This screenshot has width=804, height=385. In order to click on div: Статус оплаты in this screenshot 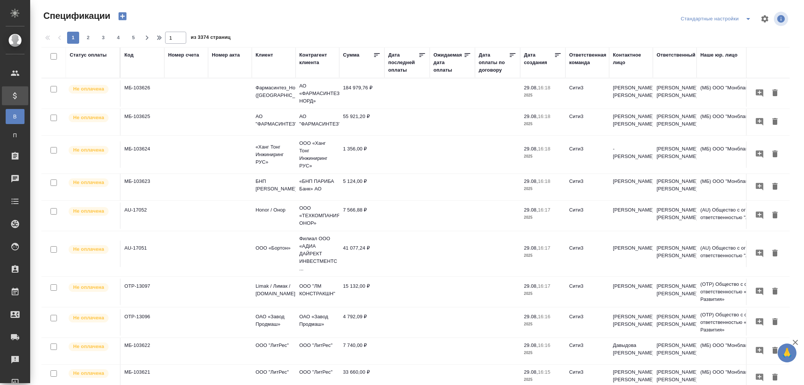, I will do `click(88, 55)`.